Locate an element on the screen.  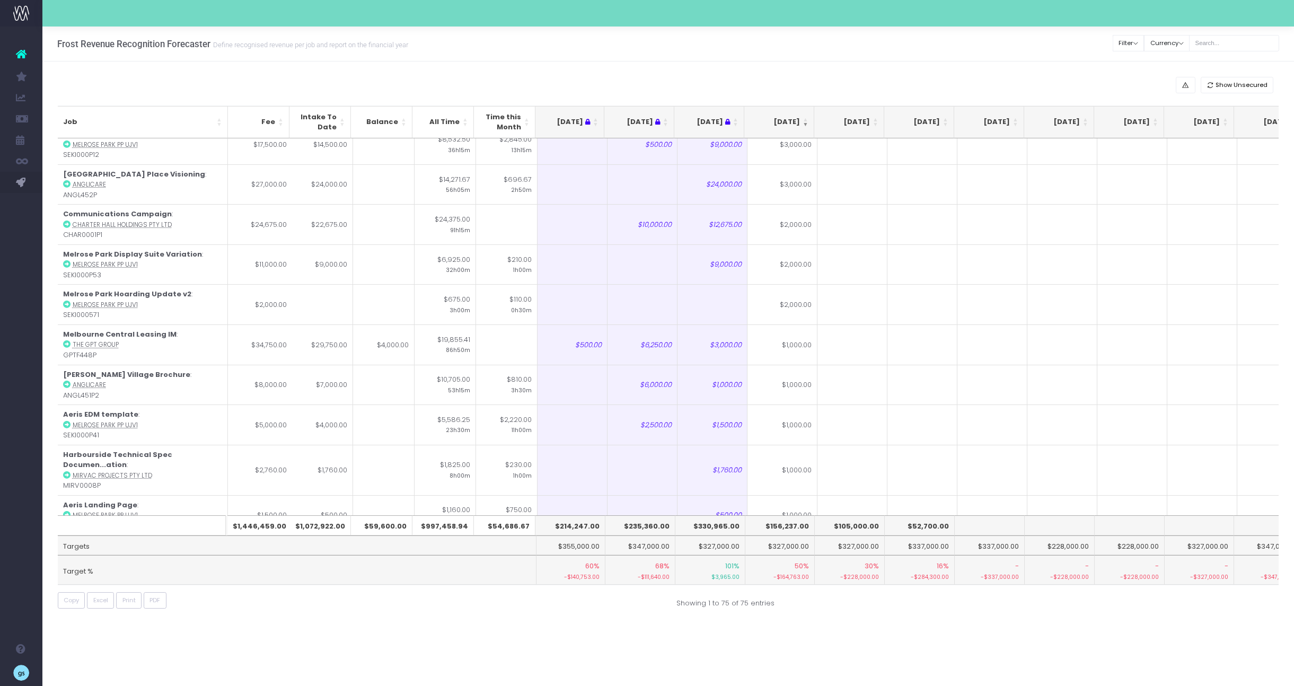
small: 1h00m is located at coordinates (522, 475).